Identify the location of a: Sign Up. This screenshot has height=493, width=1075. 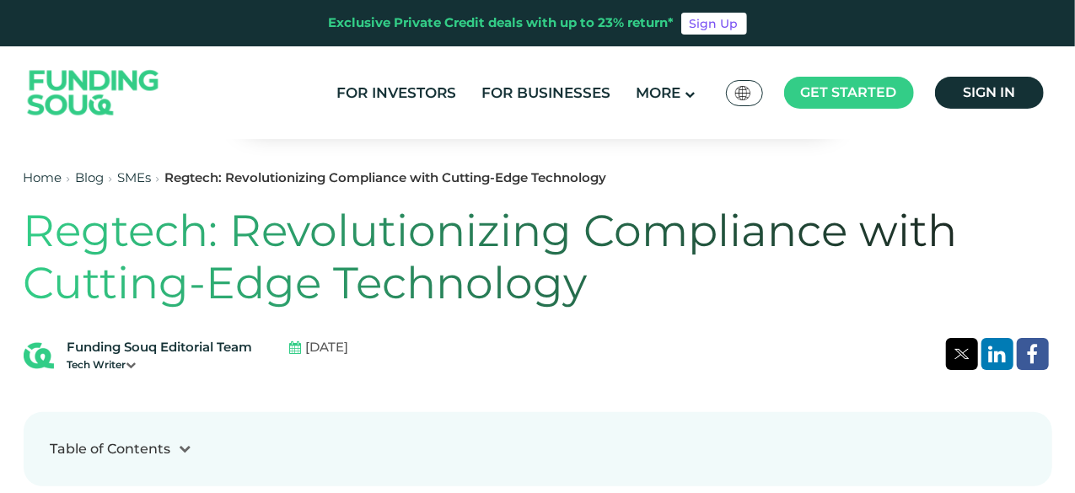
(714, 24).